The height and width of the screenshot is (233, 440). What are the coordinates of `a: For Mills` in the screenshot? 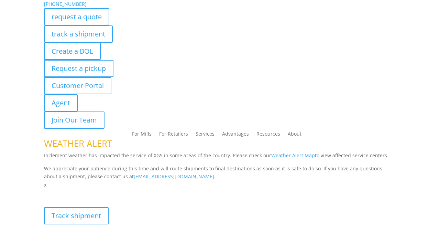 It's located at (142, 135).